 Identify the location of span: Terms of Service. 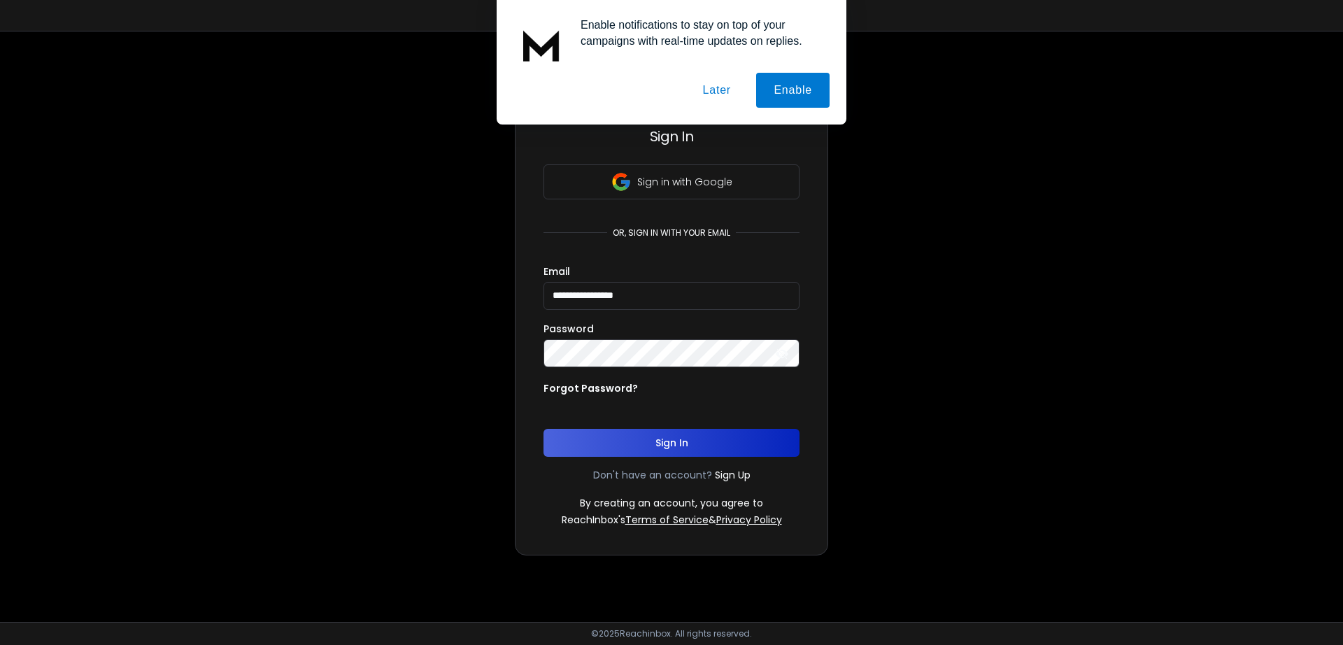
(667, 520).